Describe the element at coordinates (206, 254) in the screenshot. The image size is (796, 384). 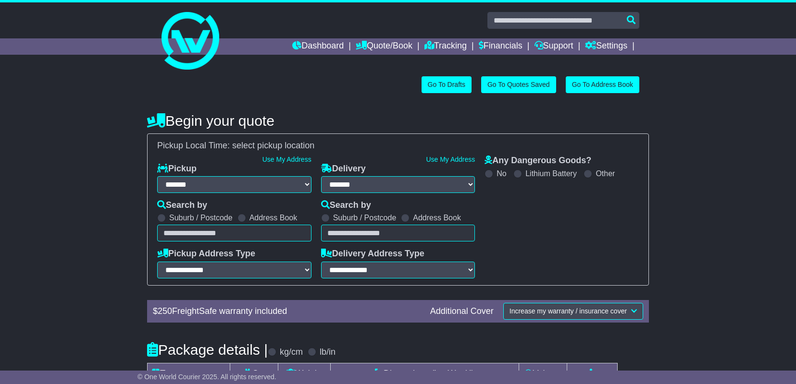
I see `label: Pickup Address Type` at that location.